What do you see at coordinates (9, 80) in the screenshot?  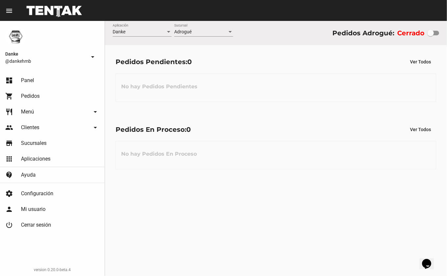 I see `mat-icon: dashboard` at bounding box center [9, 80].